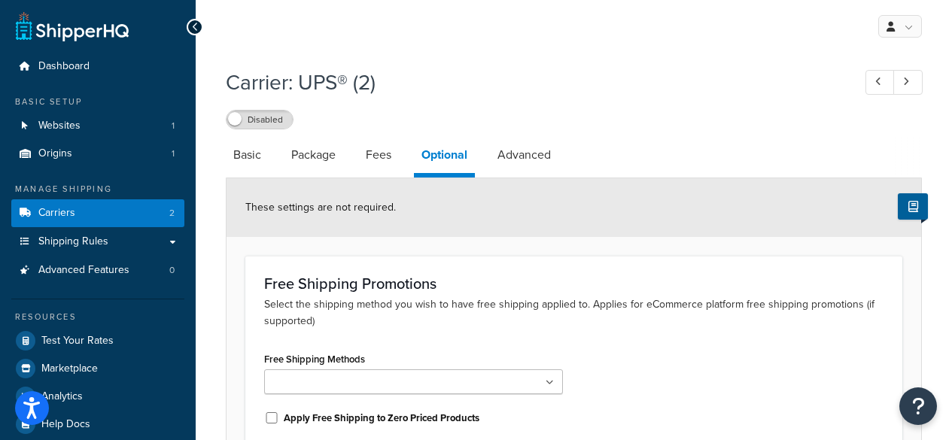 The height and width of the screenshot is (440, 952). Describe the element at coordinates (98, 396) in the screenshot. I see `a: Analytics` at that location.